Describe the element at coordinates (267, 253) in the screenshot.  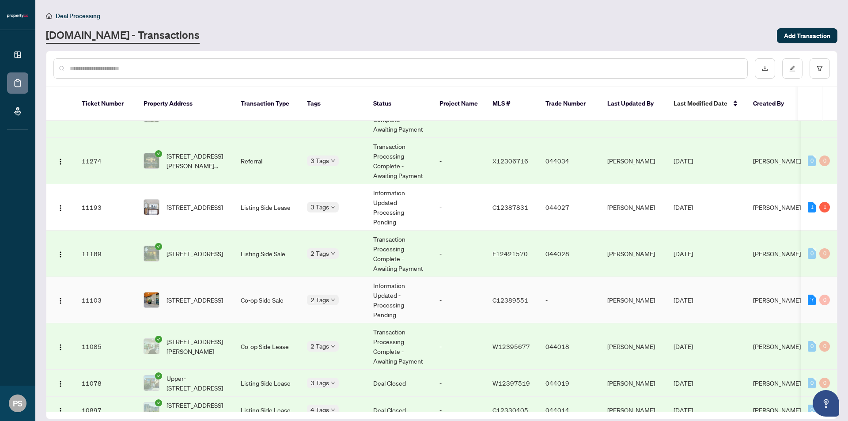
I see `td: Listing Side Sale` at that location.